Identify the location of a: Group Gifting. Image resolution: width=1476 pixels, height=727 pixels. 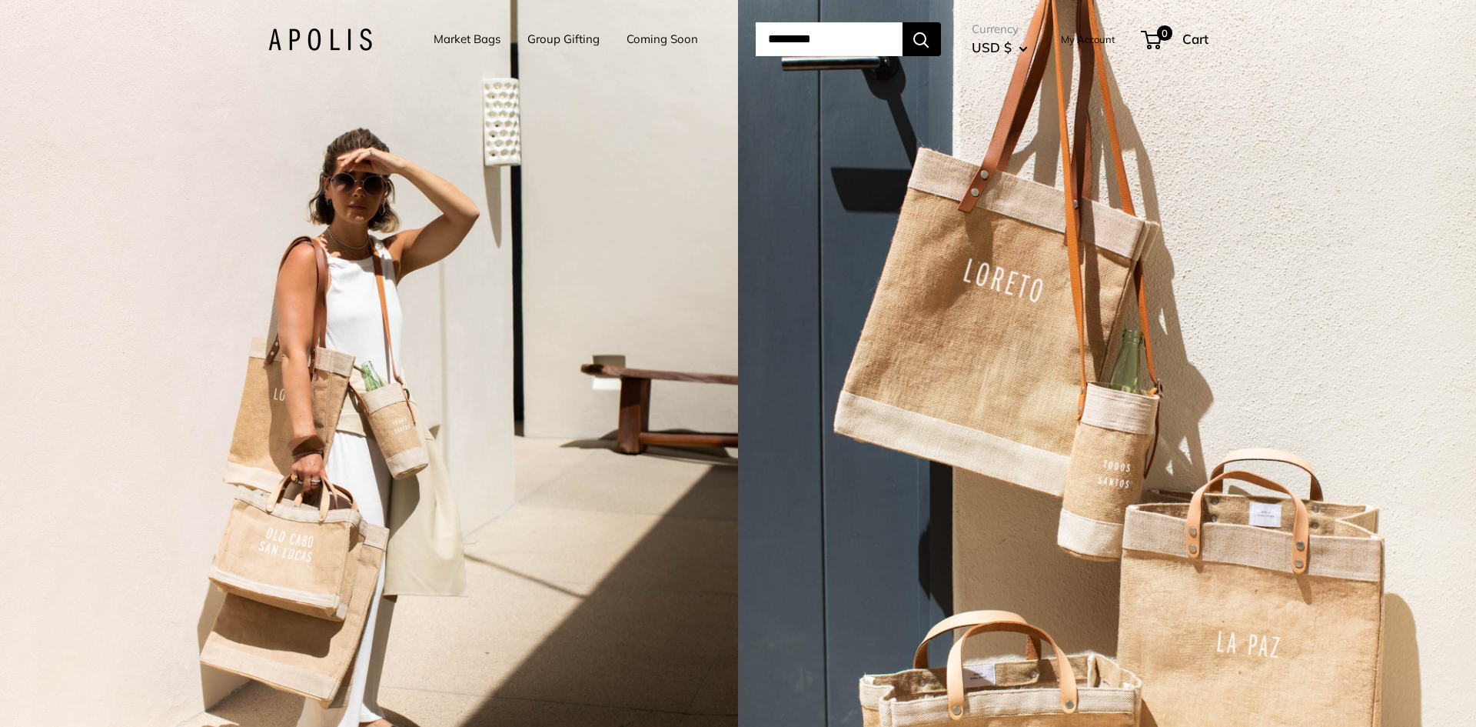
(564, 39).